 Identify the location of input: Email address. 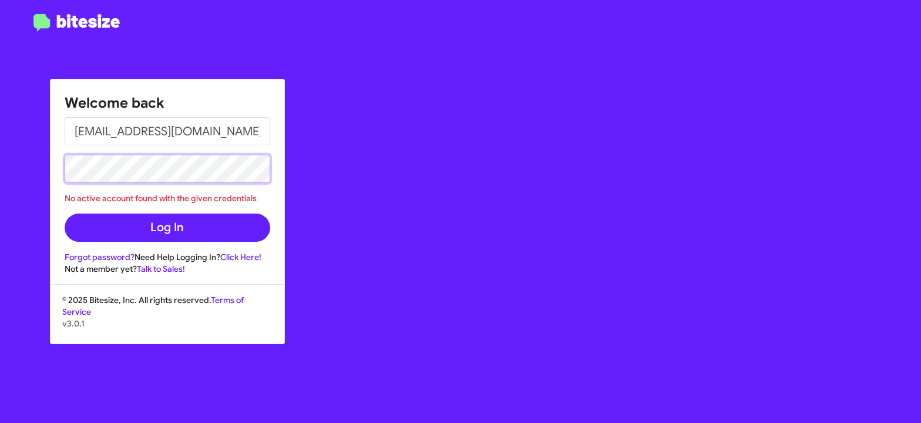
(167, 131).